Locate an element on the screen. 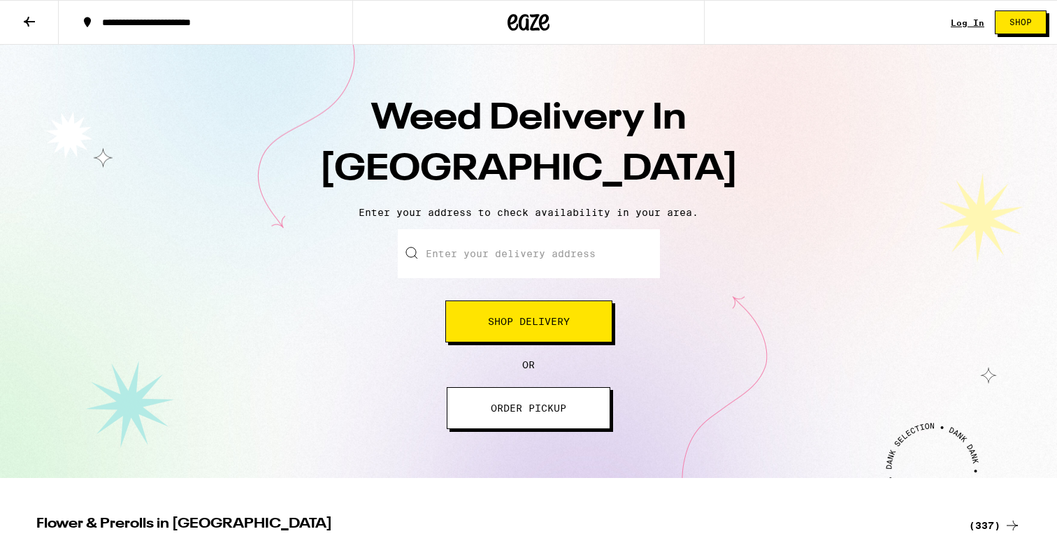 Image resolution: width=1057 pixels, height=536 pixels. div: (337) is located at coordinates (995, 526).